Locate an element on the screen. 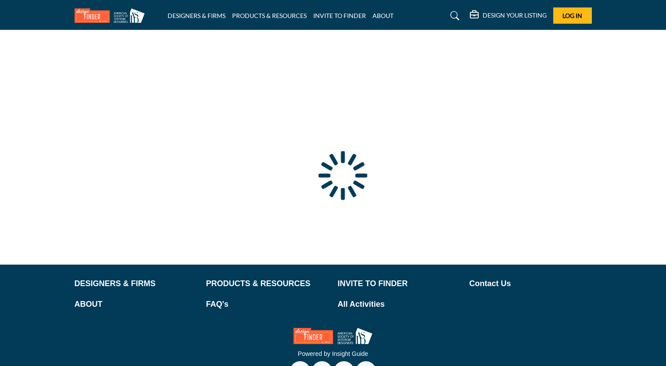  a: Search is located at coordinates (453, 16).